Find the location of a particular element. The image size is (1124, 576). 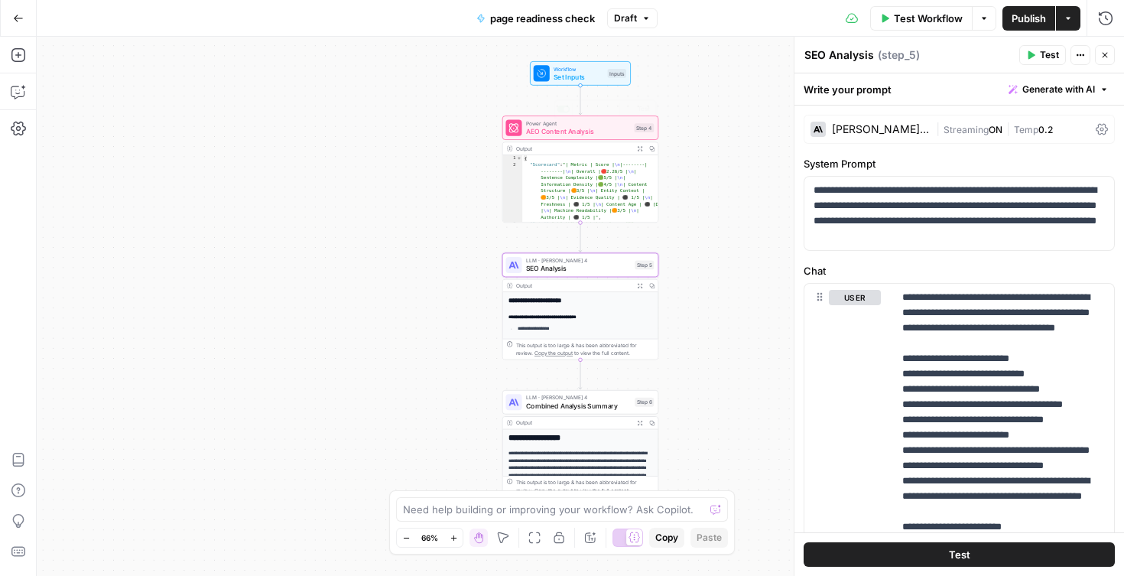

span: Temp is located at coordinates (1027, 129).